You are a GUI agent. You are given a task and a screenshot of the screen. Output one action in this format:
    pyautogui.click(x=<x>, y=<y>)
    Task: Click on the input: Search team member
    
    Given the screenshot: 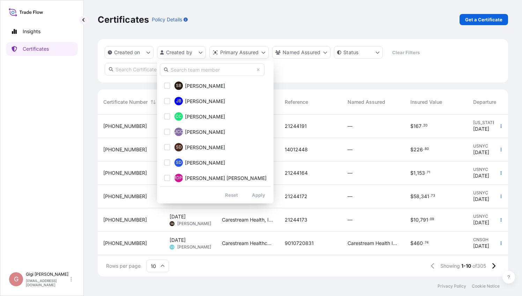 What is the action you would take?
    pyautogui.click(x=212, y=69)
    